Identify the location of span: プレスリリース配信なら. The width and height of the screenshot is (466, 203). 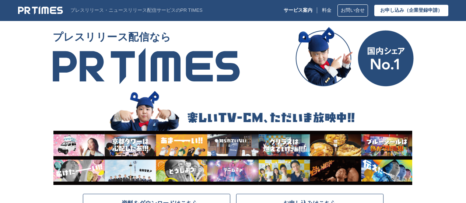
(146, 37).